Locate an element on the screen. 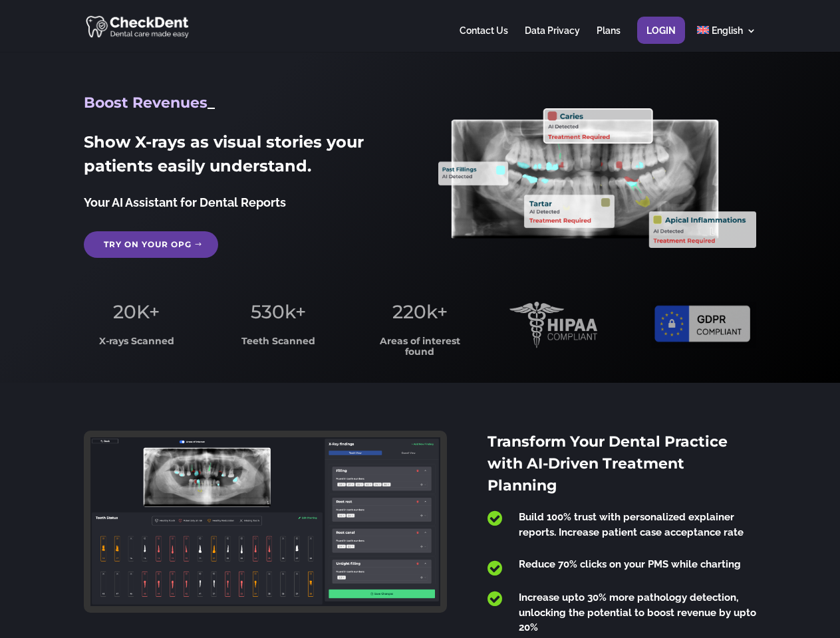 The image size is (840, 638). a: Plans is located at coordinates (608, 39).